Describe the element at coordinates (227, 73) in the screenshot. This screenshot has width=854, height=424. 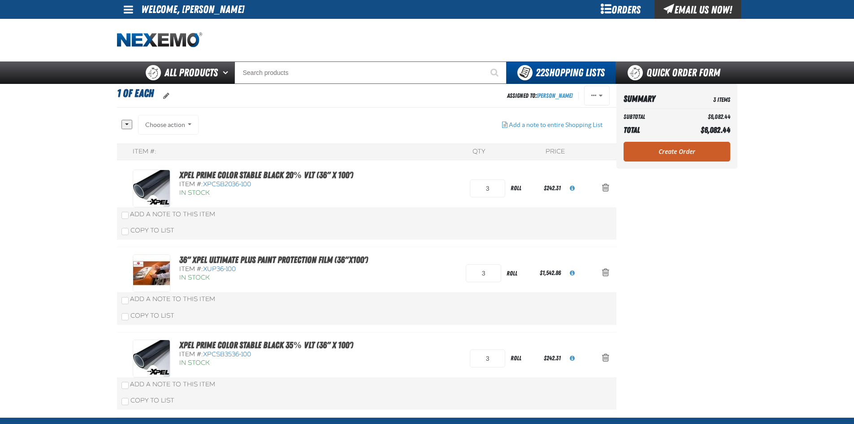
I see `button: Open All Products pages` at that location.